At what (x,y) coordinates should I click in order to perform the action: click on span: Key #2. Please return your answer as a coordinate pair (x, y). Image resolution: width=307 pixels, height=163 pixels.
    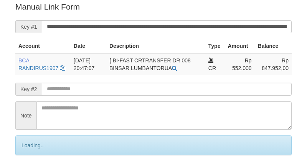
    Looking at the image, I should click on (28, 89).